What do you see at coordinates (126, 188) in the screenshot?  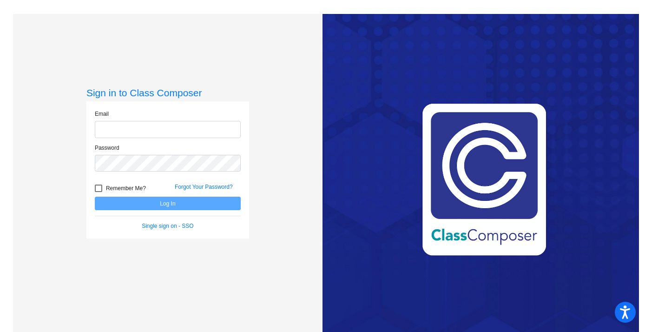 I see `span: Remember Me?` at bounding box center [126, 188].